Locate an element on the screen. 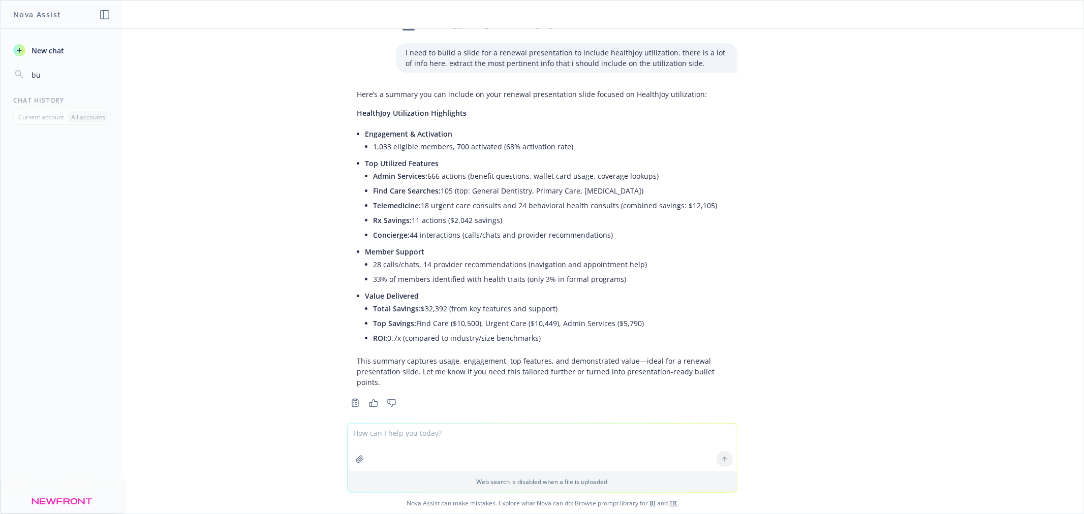 The image size is (1084, 514). li: 666 actions (benefit questions, wallet card usage, coverage lookups) is located at coordinates (550, 176).